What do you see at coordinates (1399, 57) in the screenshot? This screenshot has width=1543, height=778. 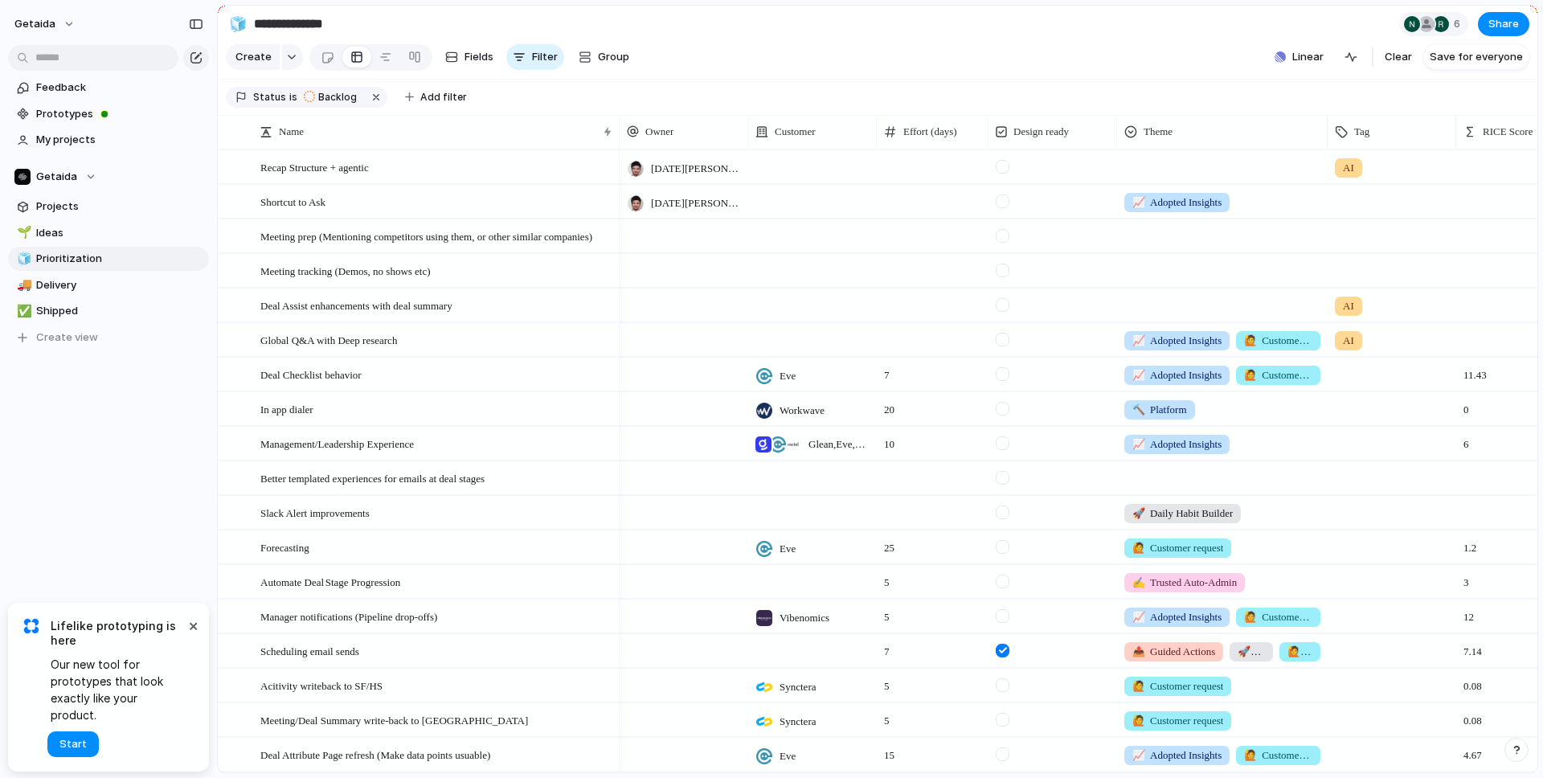 I see `span: Clear` at bounding box center [1399, 57].